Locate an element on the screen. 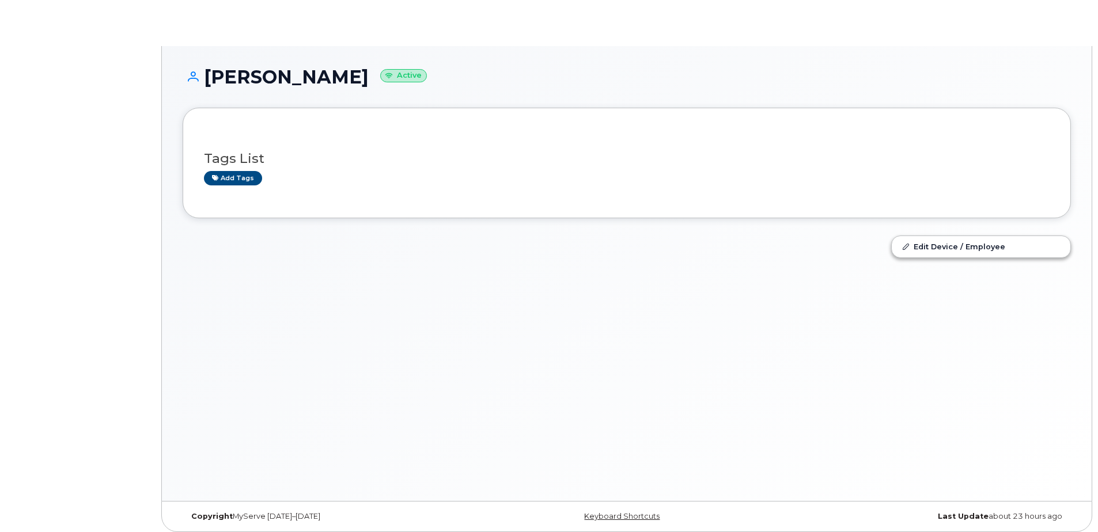 This screenshot has height=532, width=1098. strong: Last Update is located at coordinates (963, 516).